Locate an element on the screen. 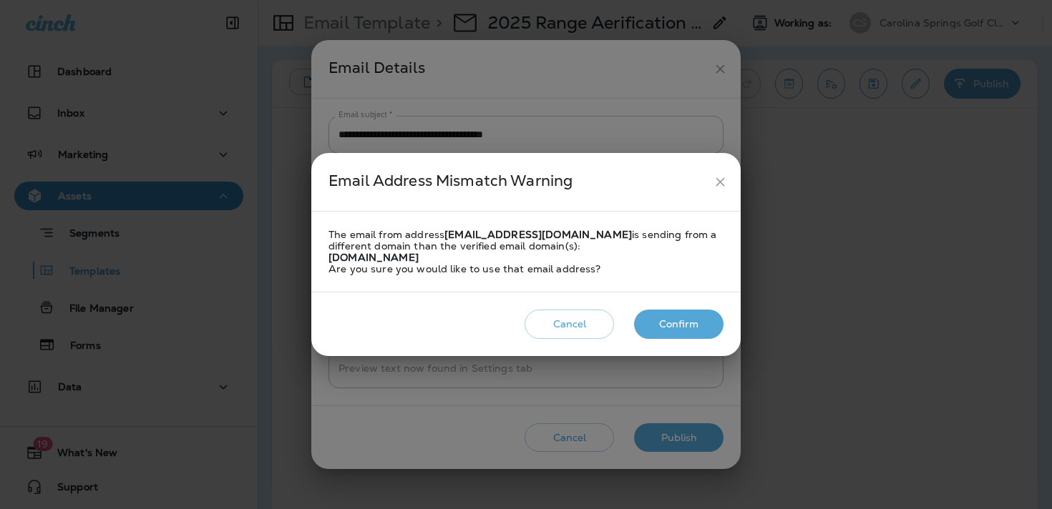 This screenshot has height=509, width=1052. button: close is located at coordinates (720, 182).